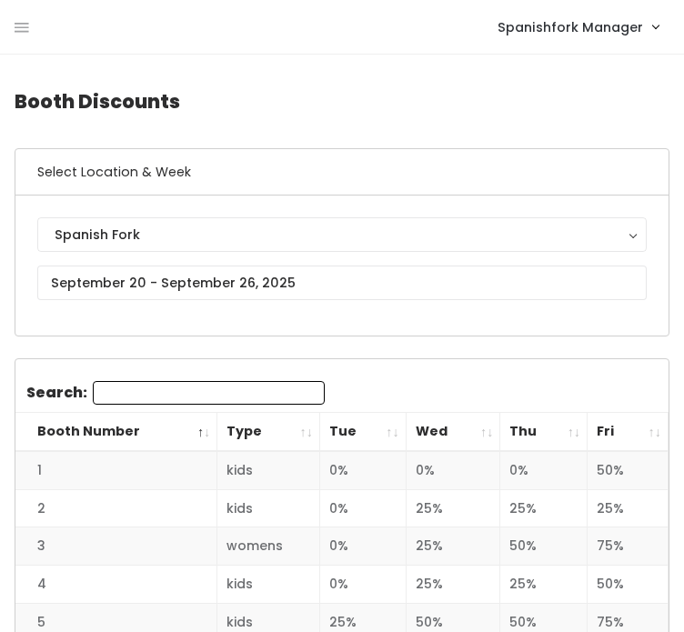  What do you see at coordinates (578, 26) in the screenshot?
I see `a: Spanishfork Manager` at bounding box center [578, 26].